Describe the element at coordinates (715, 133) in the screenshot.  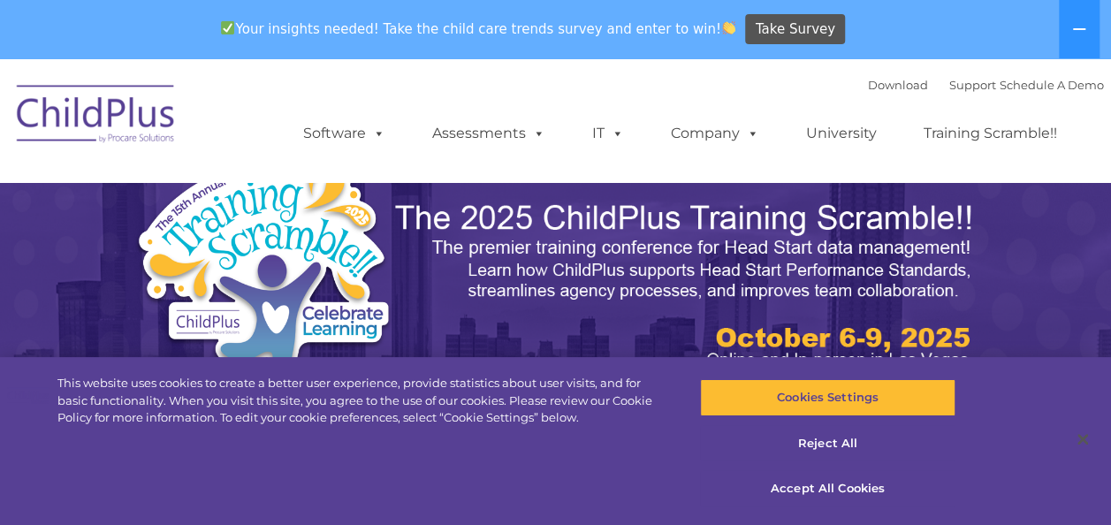
I see `a: Company` at that location.